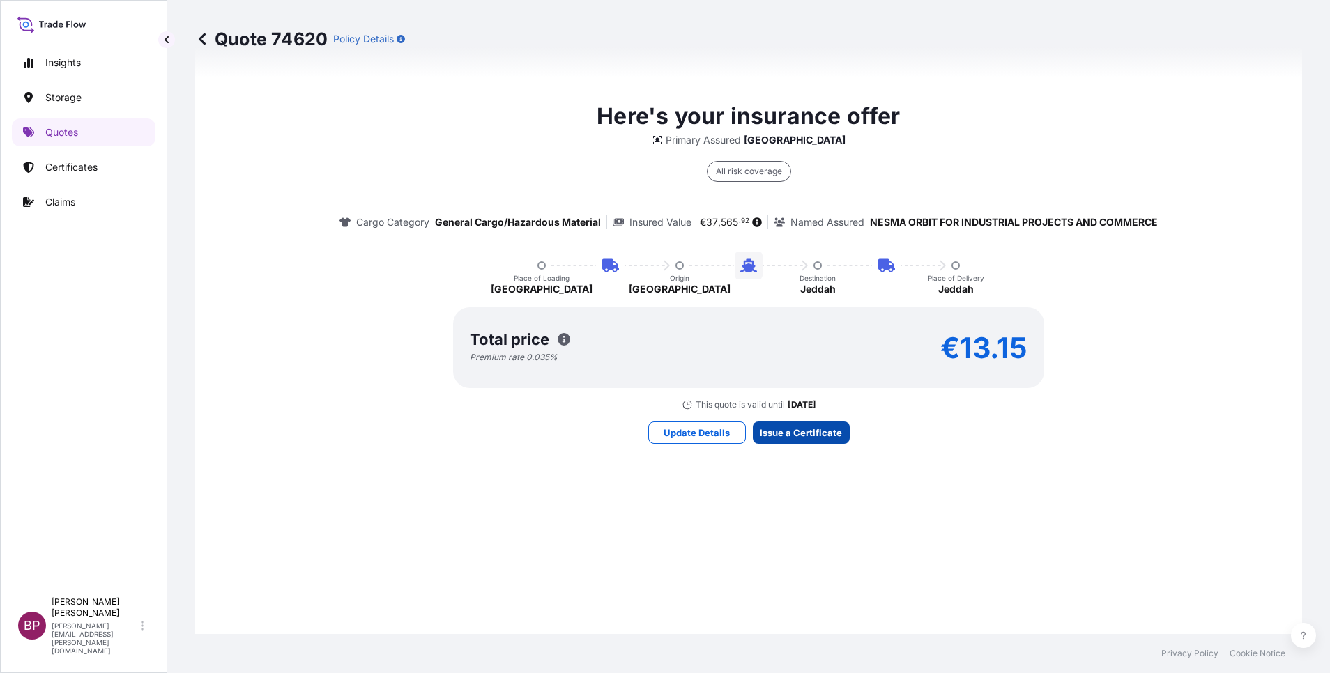  I want to click on p: This quote is valid until, so click(740, 405).